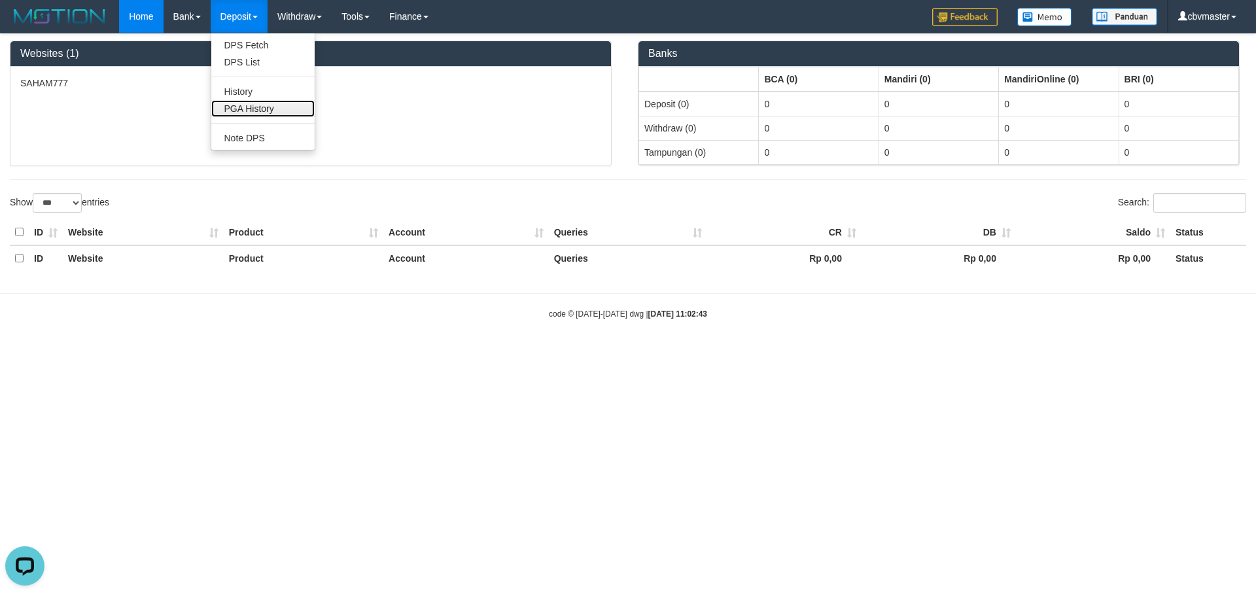 The image size is (1256, 596). I want to click on select: Showentries, so click(57, 203).